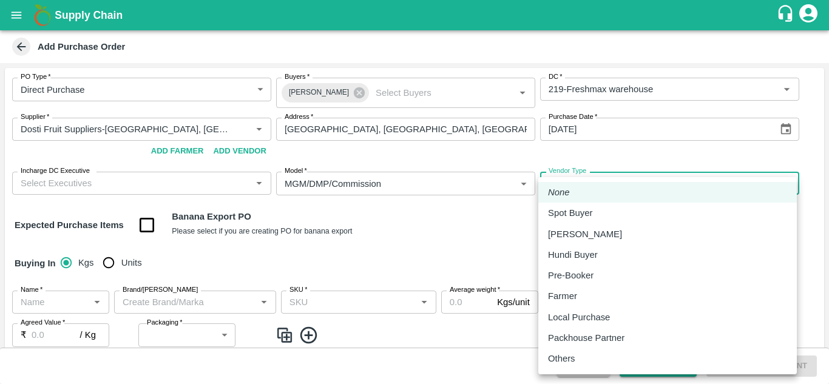 The height and width of the screenshot is (384, 829). Describe the element at coordinates (571, 276) in the screenshot. I see `p: Pre-Booker` at that location.